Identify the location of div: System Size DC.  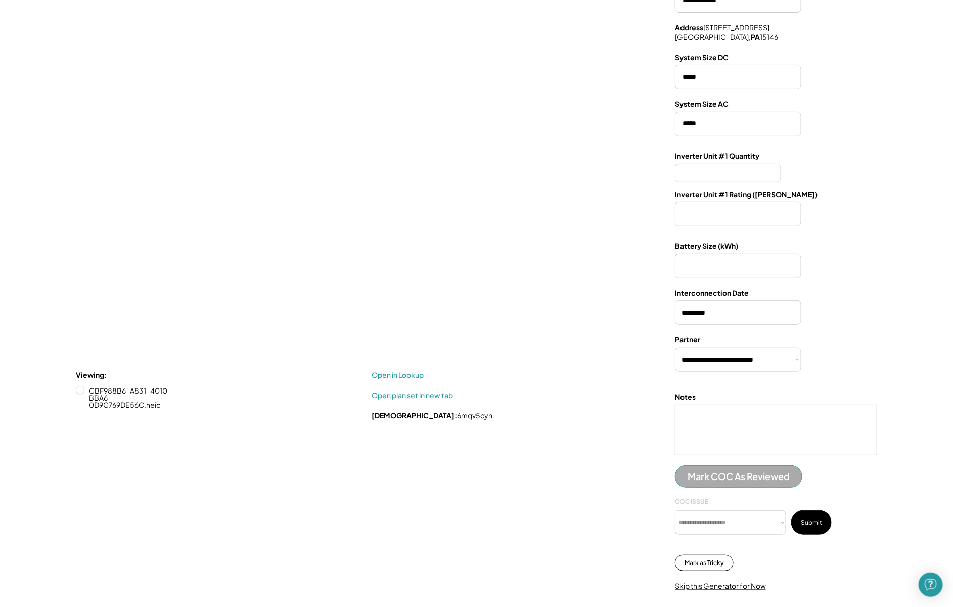
(702, 58).